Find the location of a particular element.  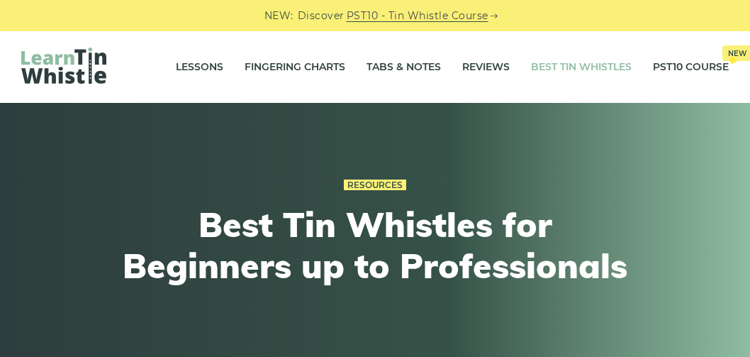

a: PST10 CourseNew is located at coordinates (691, 67).